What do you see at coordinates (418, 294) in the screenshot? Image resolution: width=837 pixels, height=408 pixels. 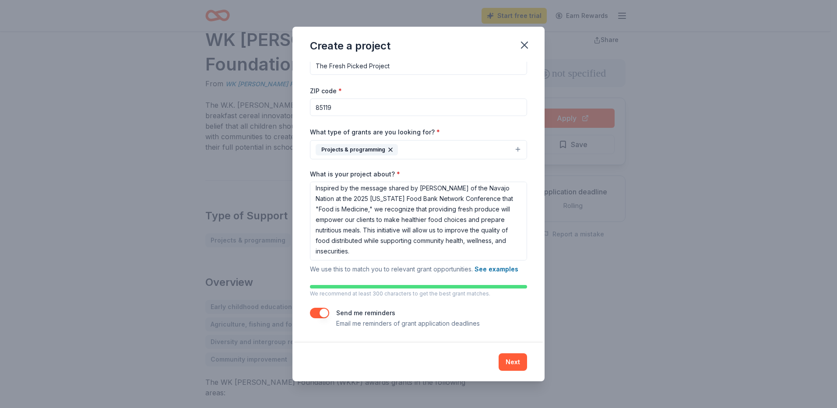 I see `p: We recommend at least 300 characters to get the best grant matches.` at bounding box center [418, 294].